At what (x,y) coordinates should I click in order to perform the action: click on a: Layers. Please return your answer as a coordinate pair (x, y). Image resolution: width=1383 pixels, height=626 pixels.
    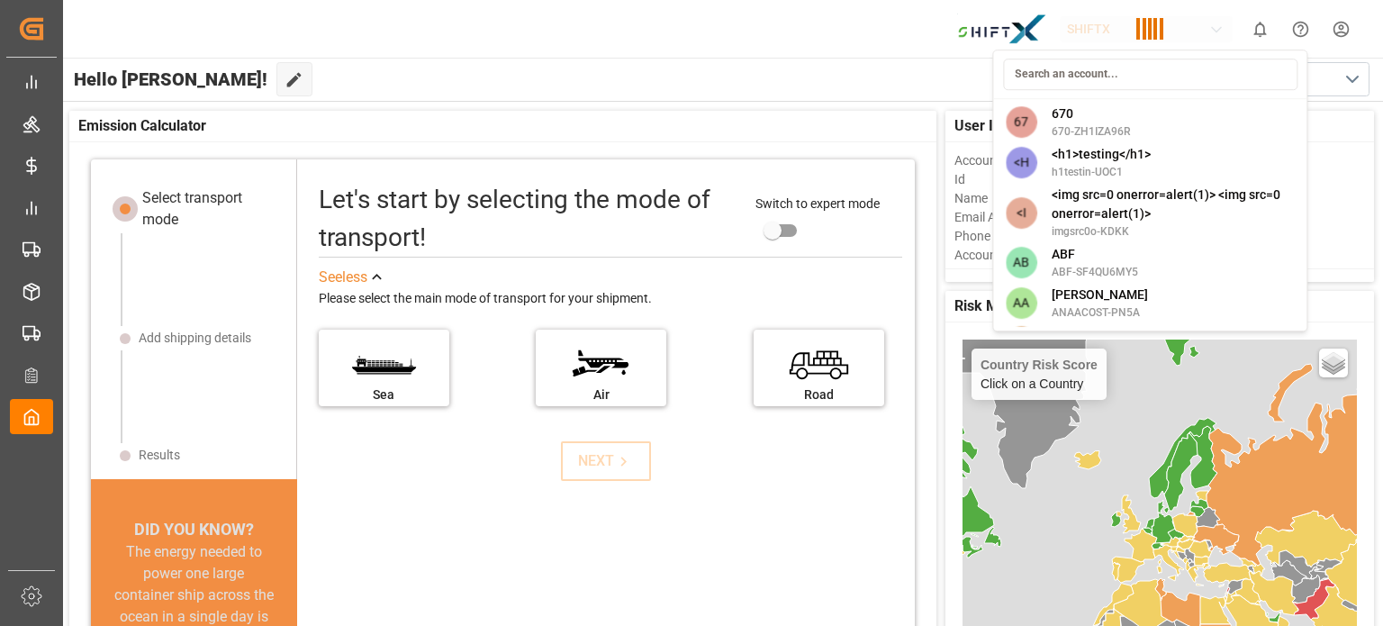
    Looking at the image, I should click on (1334, 363).